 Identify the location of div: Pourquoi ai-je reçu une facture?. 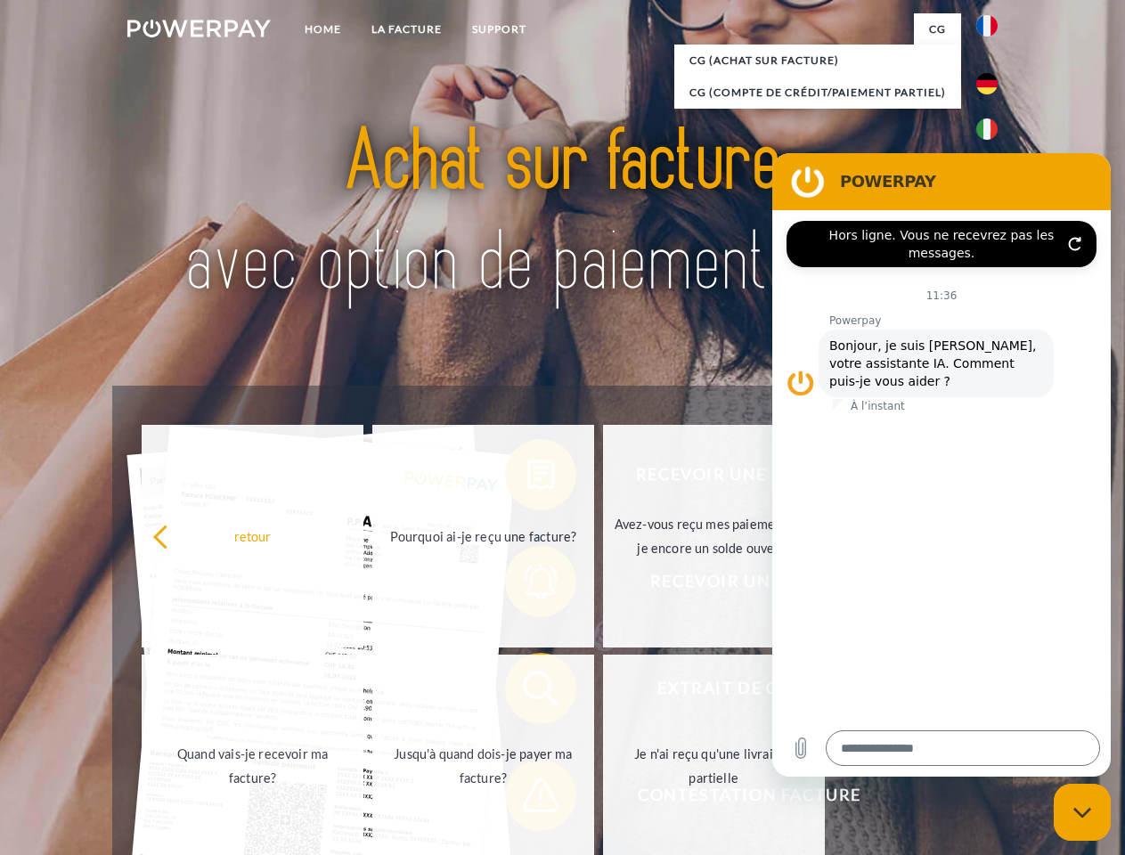
(483, 535).